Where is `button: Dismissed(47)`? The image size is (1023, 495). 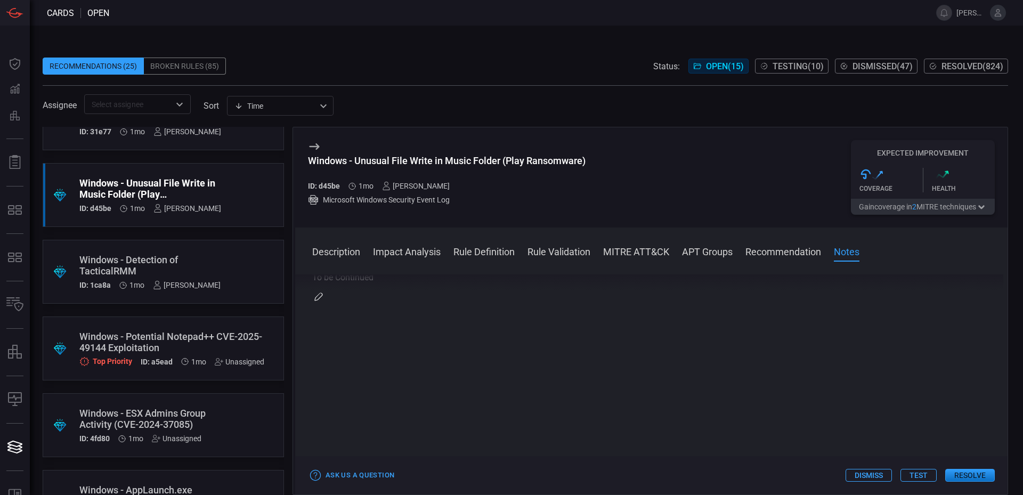
button: Dismissed(47) is located at coordinates (876, 66).